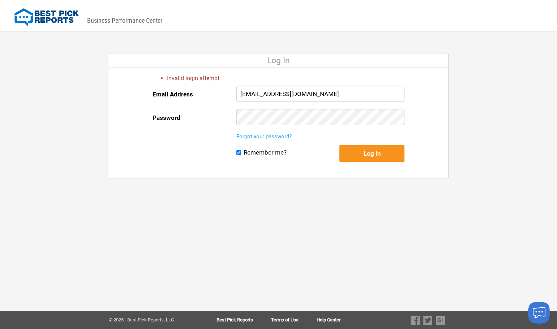 This screenshot has height=329, width=557. What do you see at coordinates (279, 61) in the screenshot?
I see `div: Log In` at bounding box center [279, 61].